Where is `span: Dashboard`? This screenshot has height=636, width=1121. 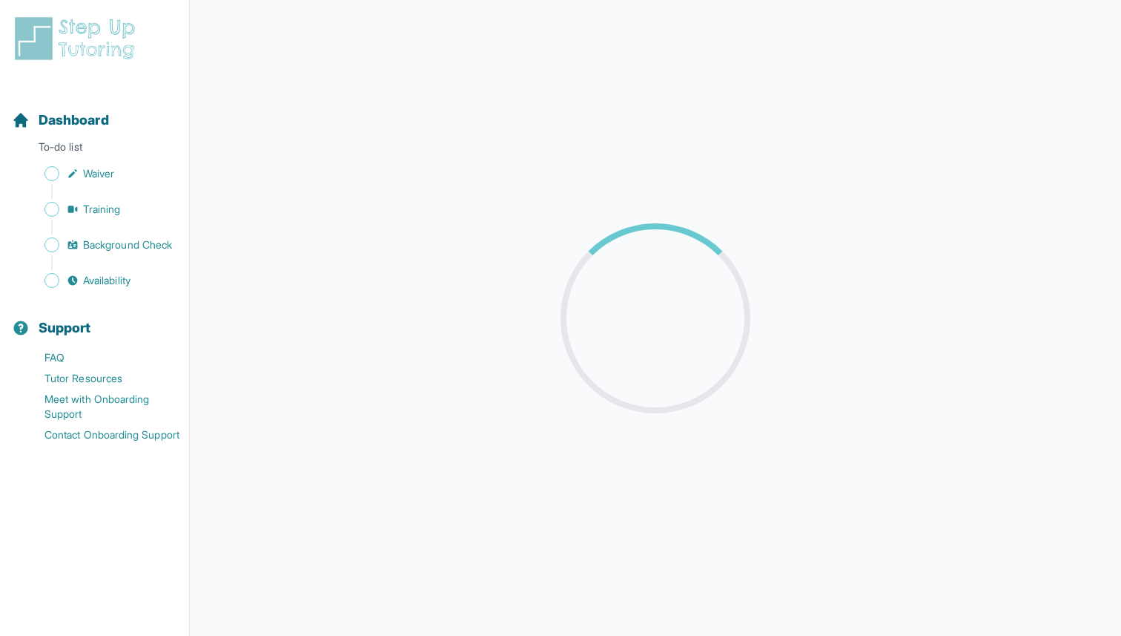 span: Dashboard is located at coordinates (73, 120).